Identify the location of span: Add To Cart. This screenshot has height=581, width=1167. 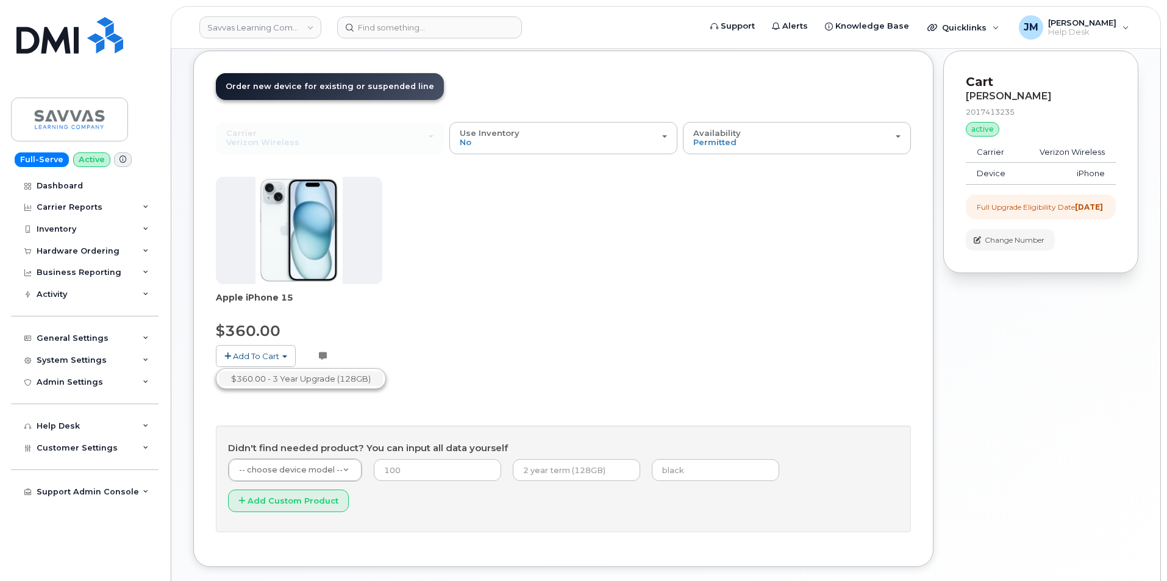
(256, 356).